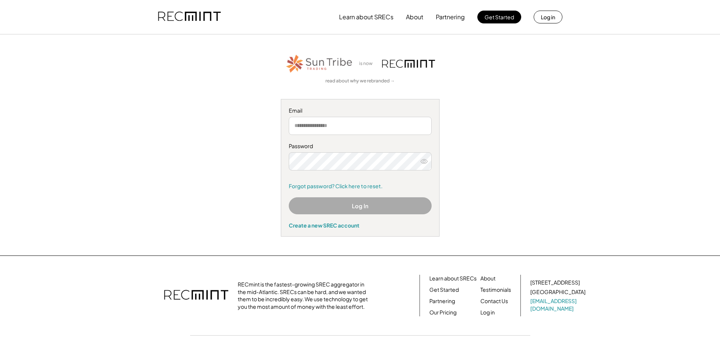 The height and width of the screenshot is (353, 720). Describe the element at coordinates (495, 290) in the screenshot. I see `a: Testimonials` at that location.